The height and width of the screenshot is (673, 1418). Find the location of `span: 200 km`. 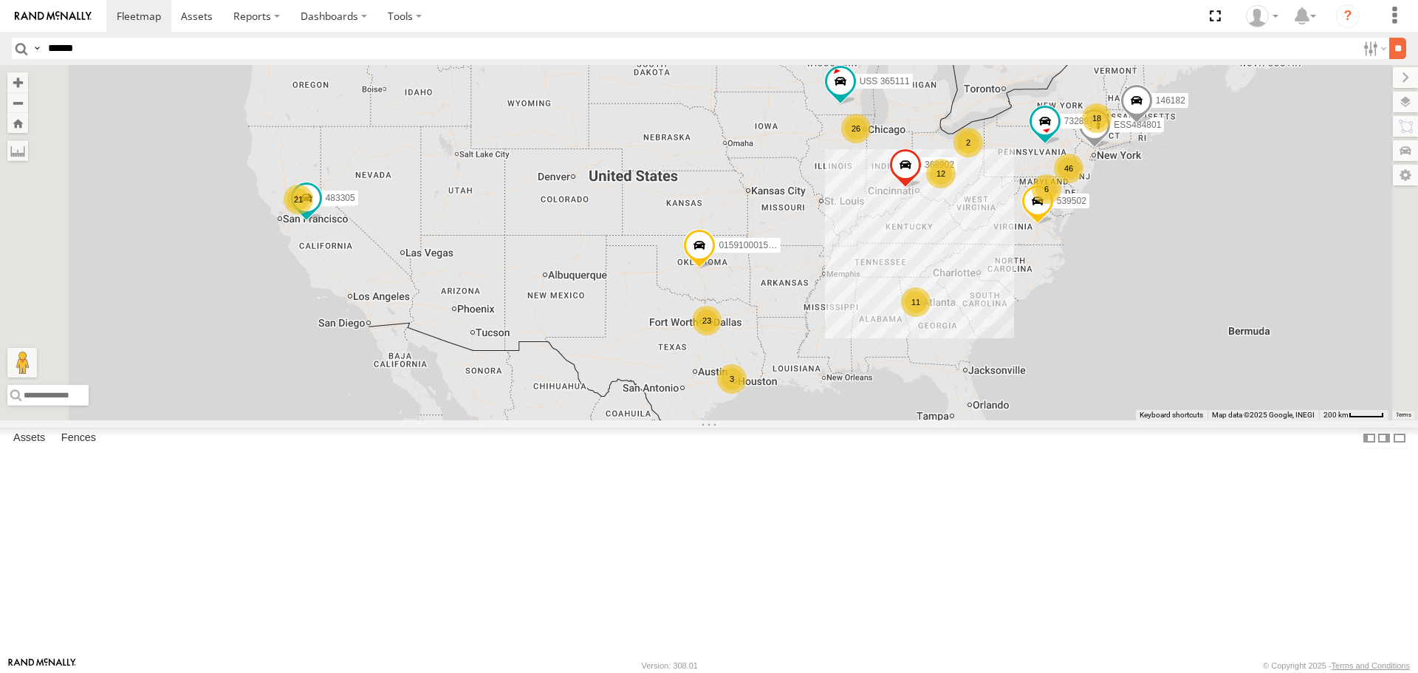

span: 200 km is located at coordinates (1336, 414).